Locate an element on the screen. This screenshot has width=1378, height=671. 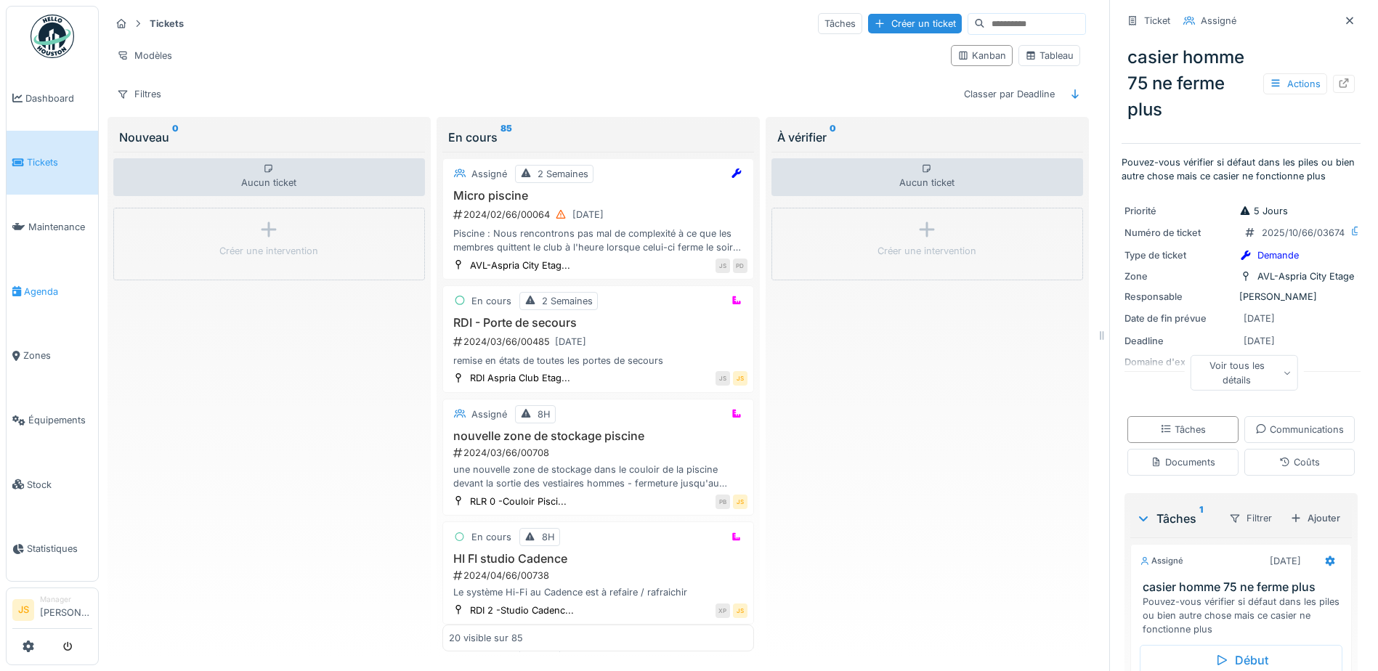
div: Piscine : Nous rencontrons pas mal de complexité à ce que les membres quittent le club à l'heure ... is located at coordinates (598, 240).